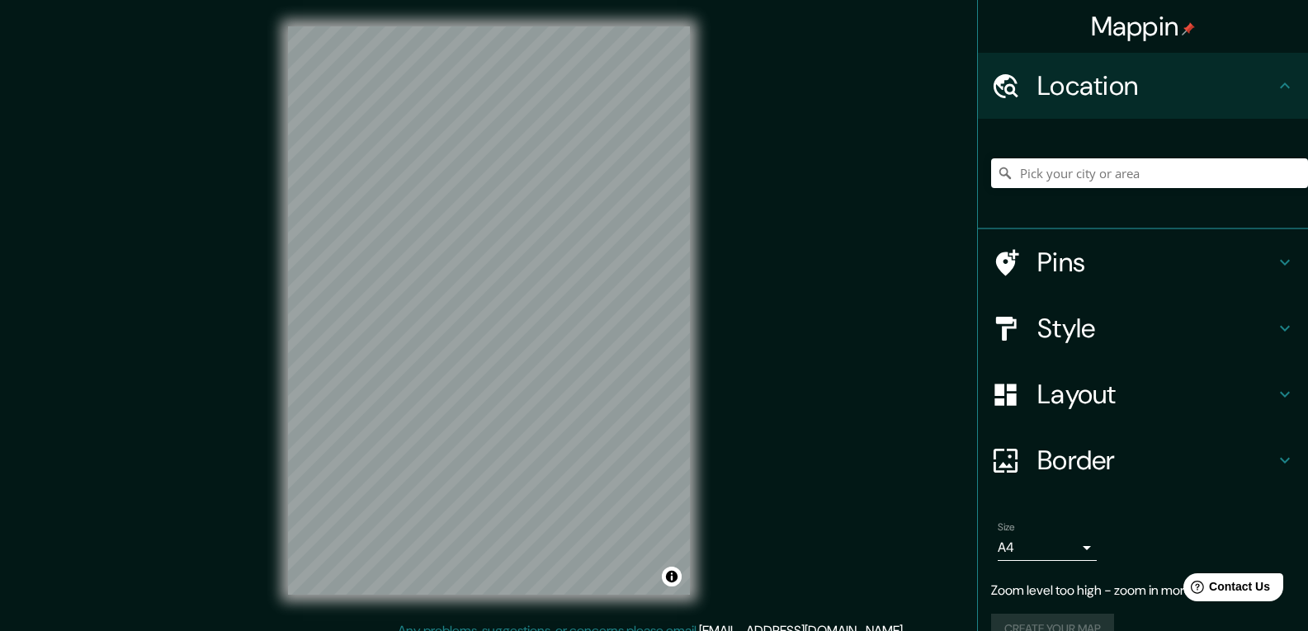  I want to click on h4: Border, so click(1156, 460).